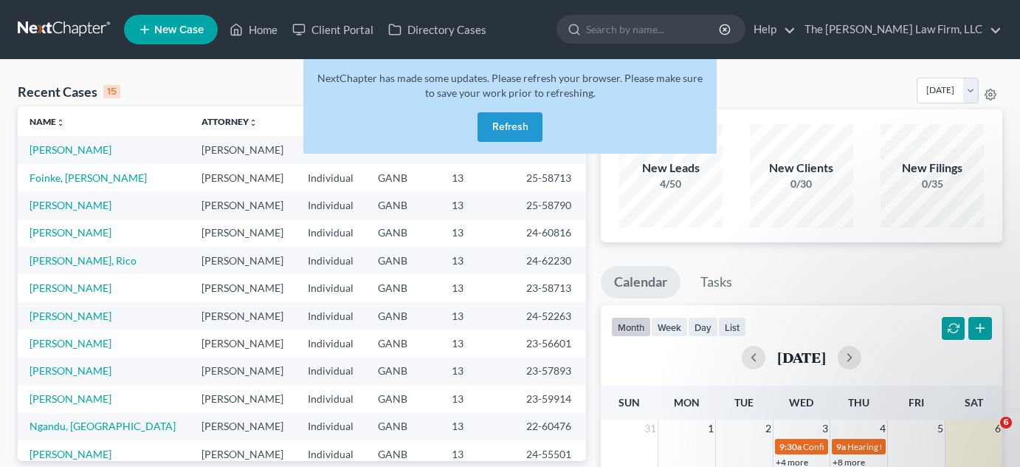 This screenshot has height=467, width=1020. What do you see at coordinates (670, 326) in the screenshot?
I see `button: week` at bounding box center [670, 326].